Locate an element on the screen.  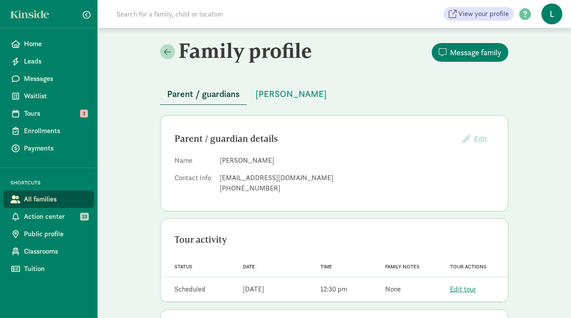
span: Tour actions is located at coordinates (468, 267).